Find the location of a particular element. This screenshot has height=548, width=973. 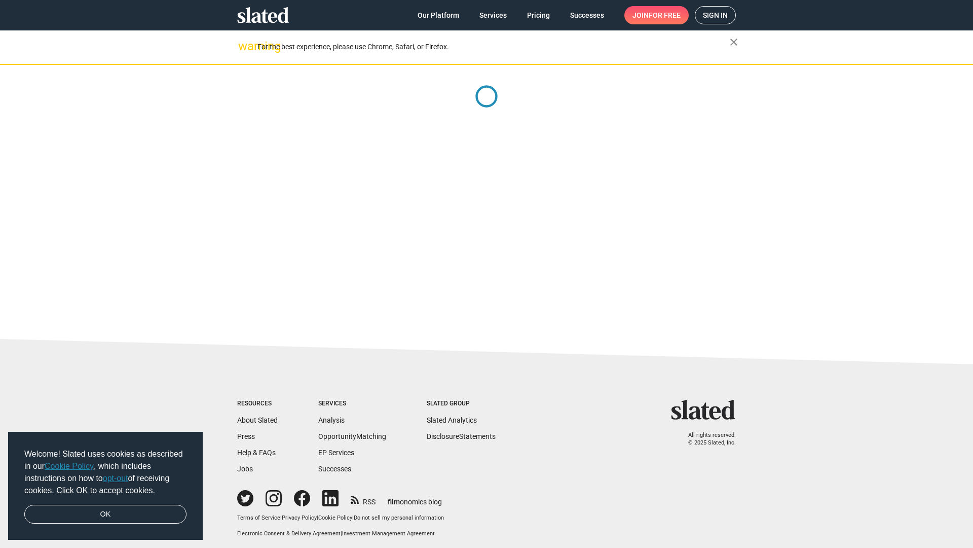

div: Slated Group is located at coordinates (461, 404).